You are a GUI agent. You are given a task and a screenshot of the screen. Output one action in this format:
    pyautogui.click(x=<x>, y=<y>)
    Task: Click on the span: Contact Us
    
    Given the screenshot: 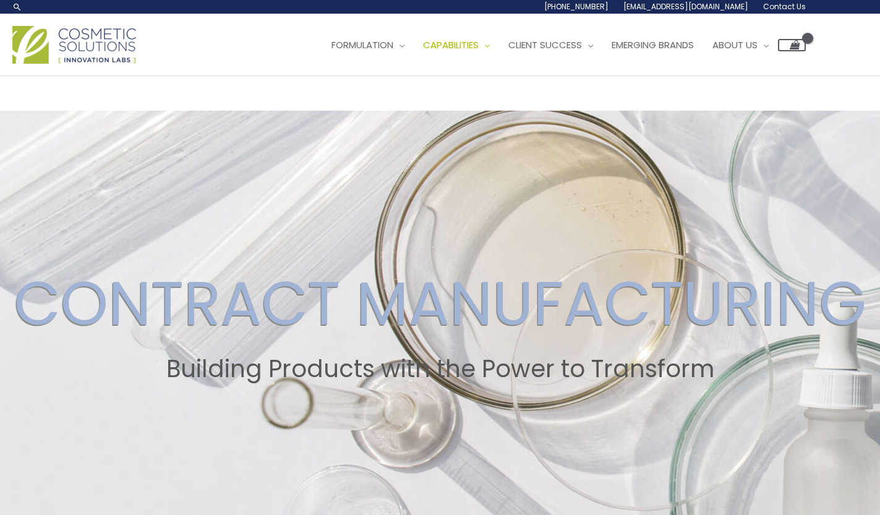 What is the action you would take?
    pyautogui.click(x=784, y=6)
    